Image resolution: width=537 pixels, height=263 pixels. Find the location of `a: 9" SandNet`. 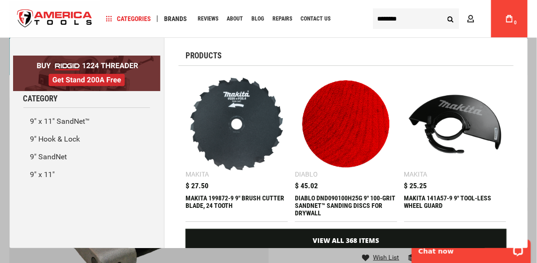

a: 9" SandNet is located at coordinates (87, 157).